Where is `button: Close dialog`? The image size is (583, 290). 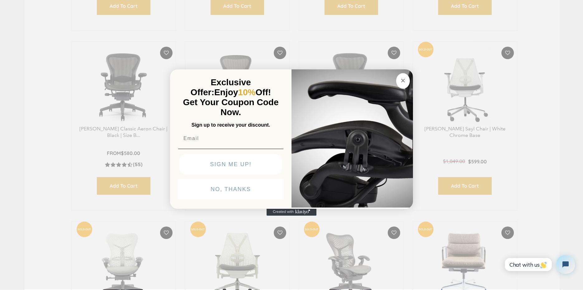 button: Close dialog is located at coordinates (403, 81).